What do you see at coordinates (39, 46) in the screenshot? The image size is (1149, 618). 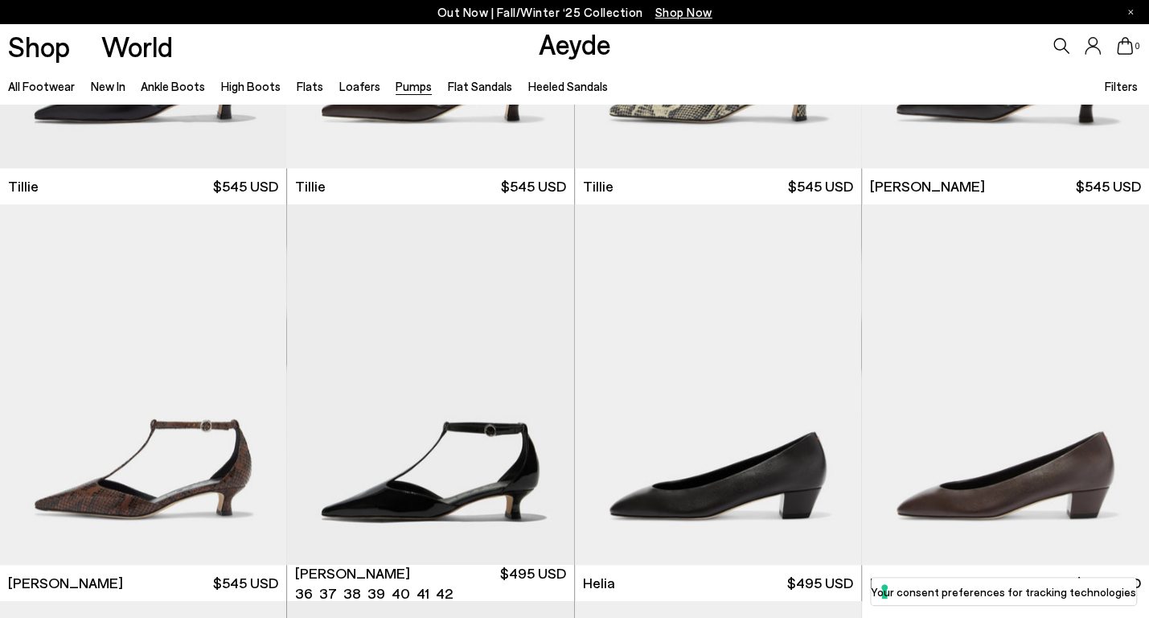 I see `a: Shop` at bounding box center [39, 46].